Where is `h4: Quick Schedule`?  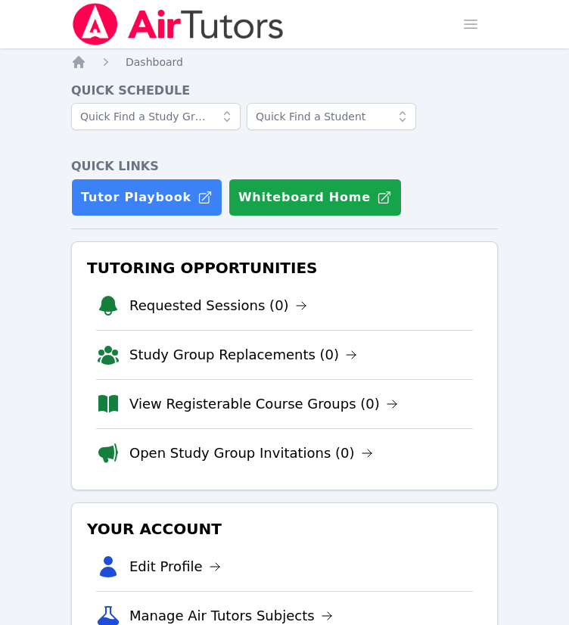
h4: Quick Schedule is located at coordinates (285, 91).